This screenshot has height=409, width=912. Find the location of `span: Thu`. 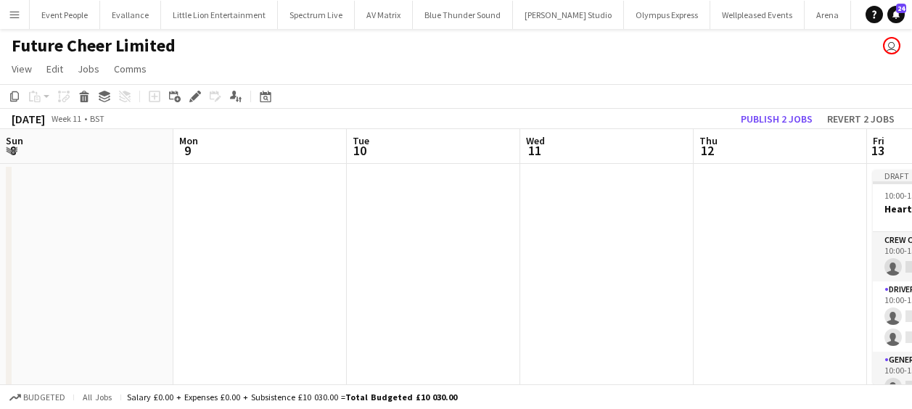

span: Thu is located at coordinates (708, 141).